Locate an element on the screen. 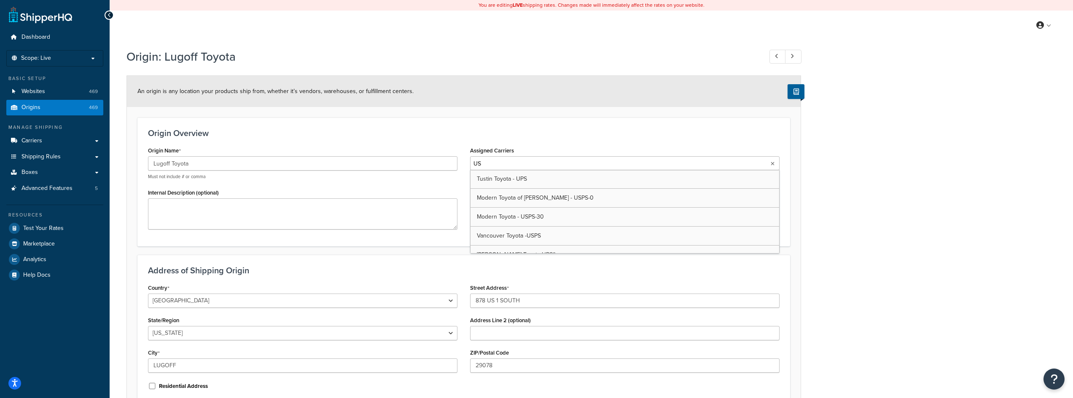 The image size is (1073, 398). a: Shipping Rules is located at coordinates (55, 157).